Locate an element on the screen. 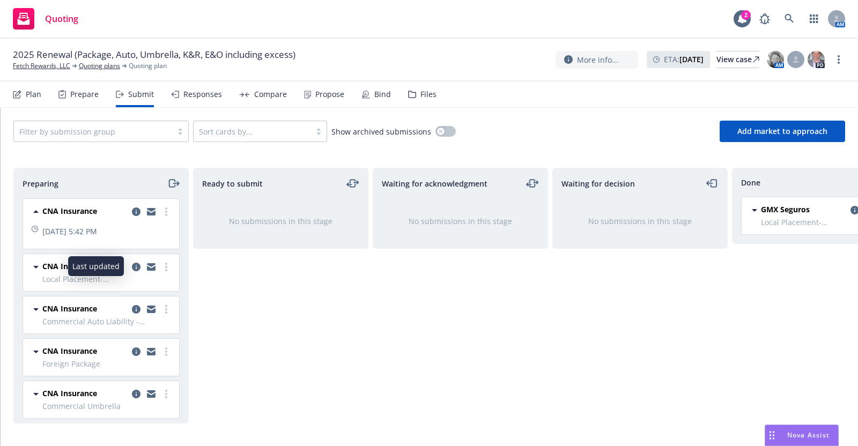  button: More info... is located at coordinates (597, 60).